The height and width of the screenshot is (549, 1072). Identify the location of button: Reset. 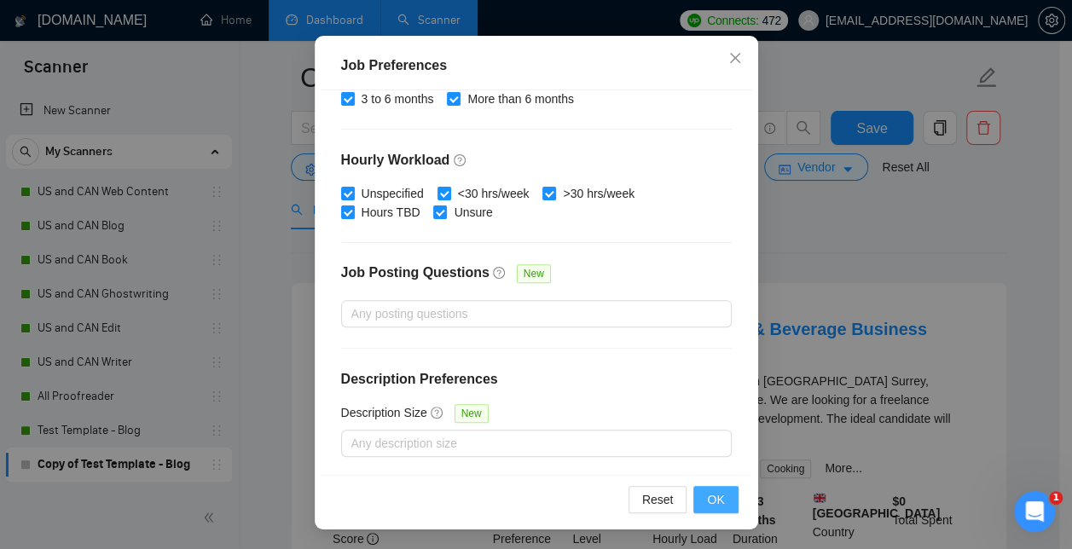
(657, 500).